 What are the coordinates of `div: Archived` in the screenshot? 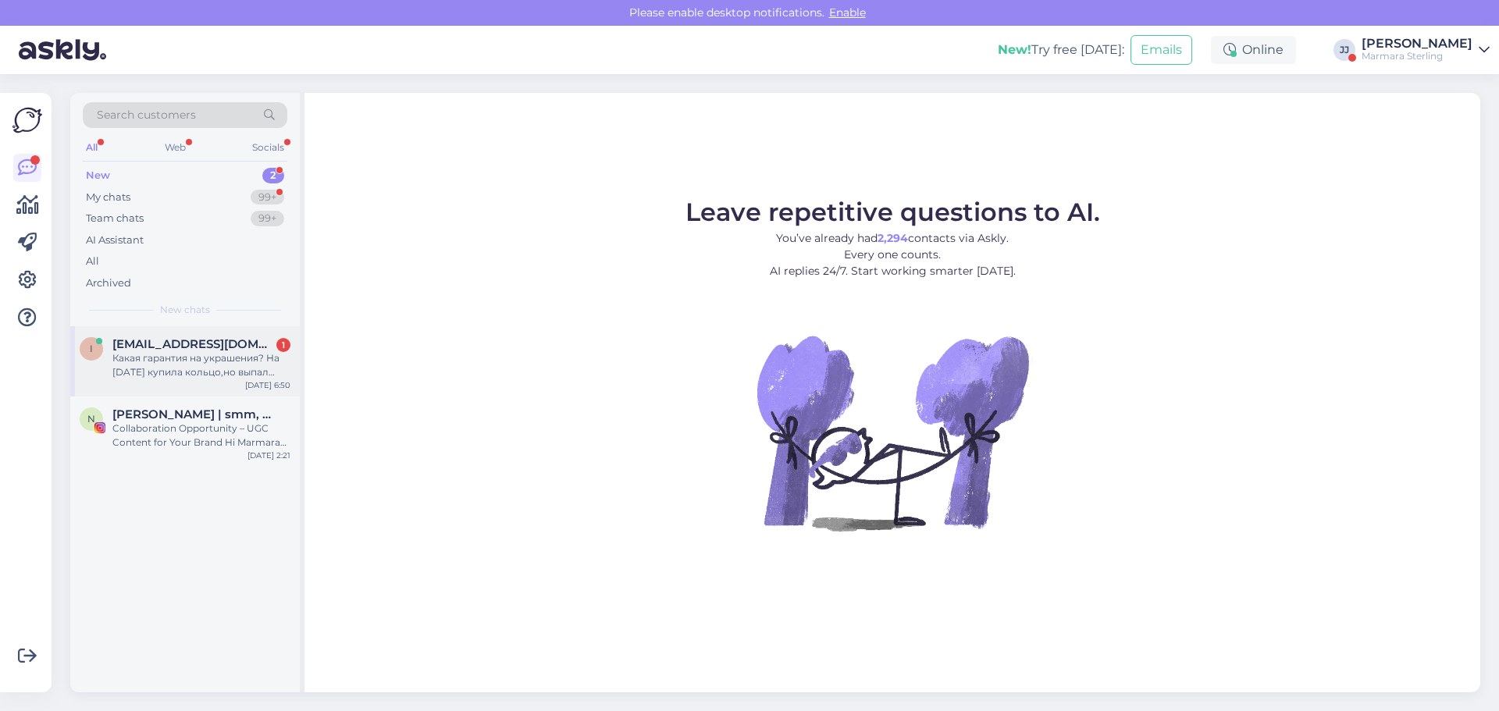 It's located at (108, 283).